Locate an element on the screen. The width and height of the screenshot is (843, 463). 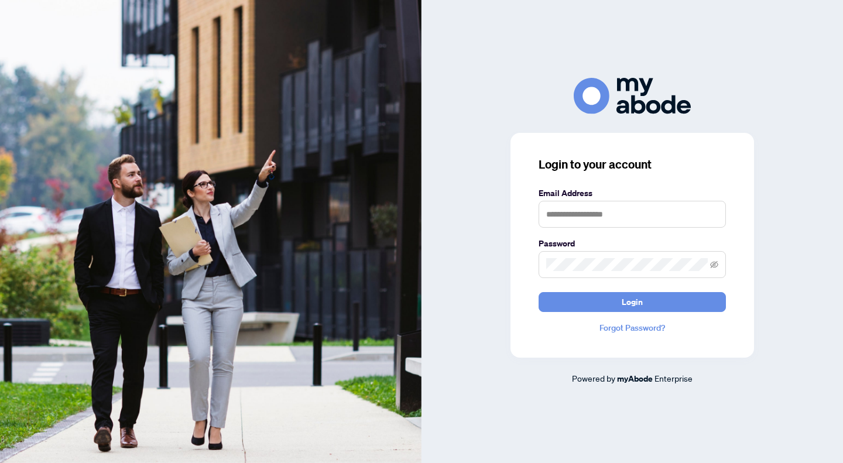
span: eye-invisible is located at coordinates (714, 265).